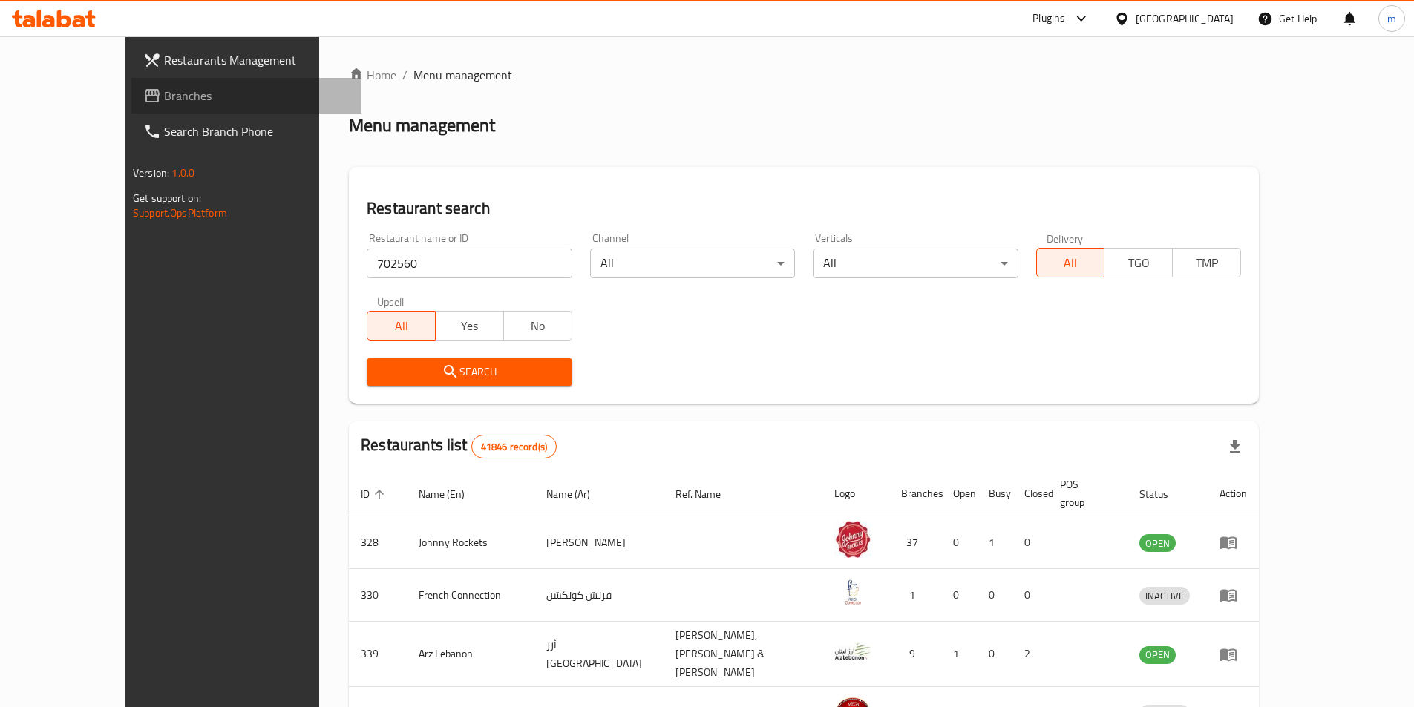 The image size is (1414, 707). Describe the element at coordinates (257, 131) in the screenshot. I see `span: Search Branch Phone` at that location.